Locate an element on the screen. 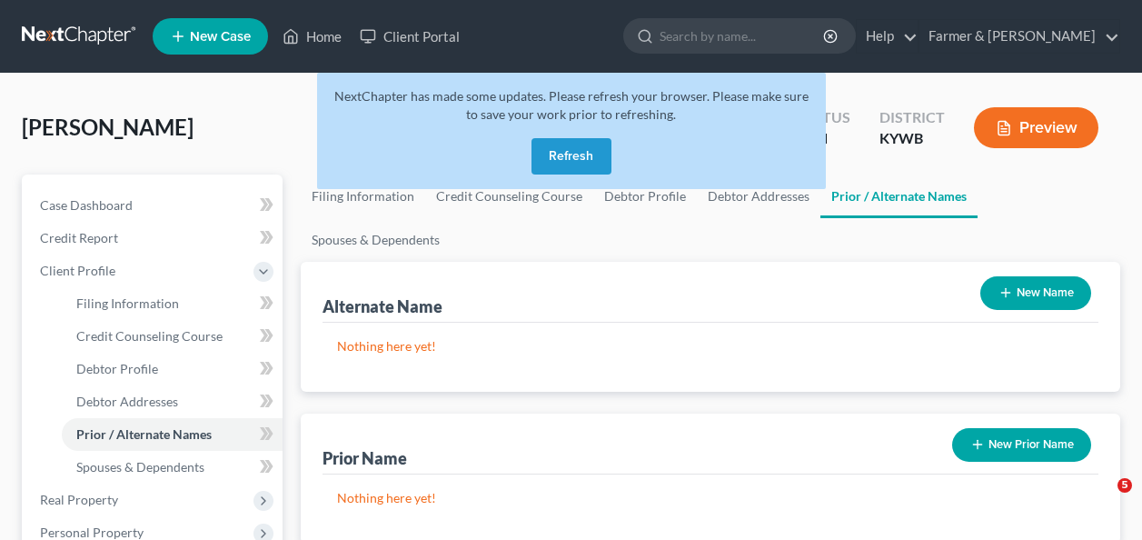 The height and width of the screenshot is (540, 1142). div: Alternate Name is located at coordinates (383, 306).